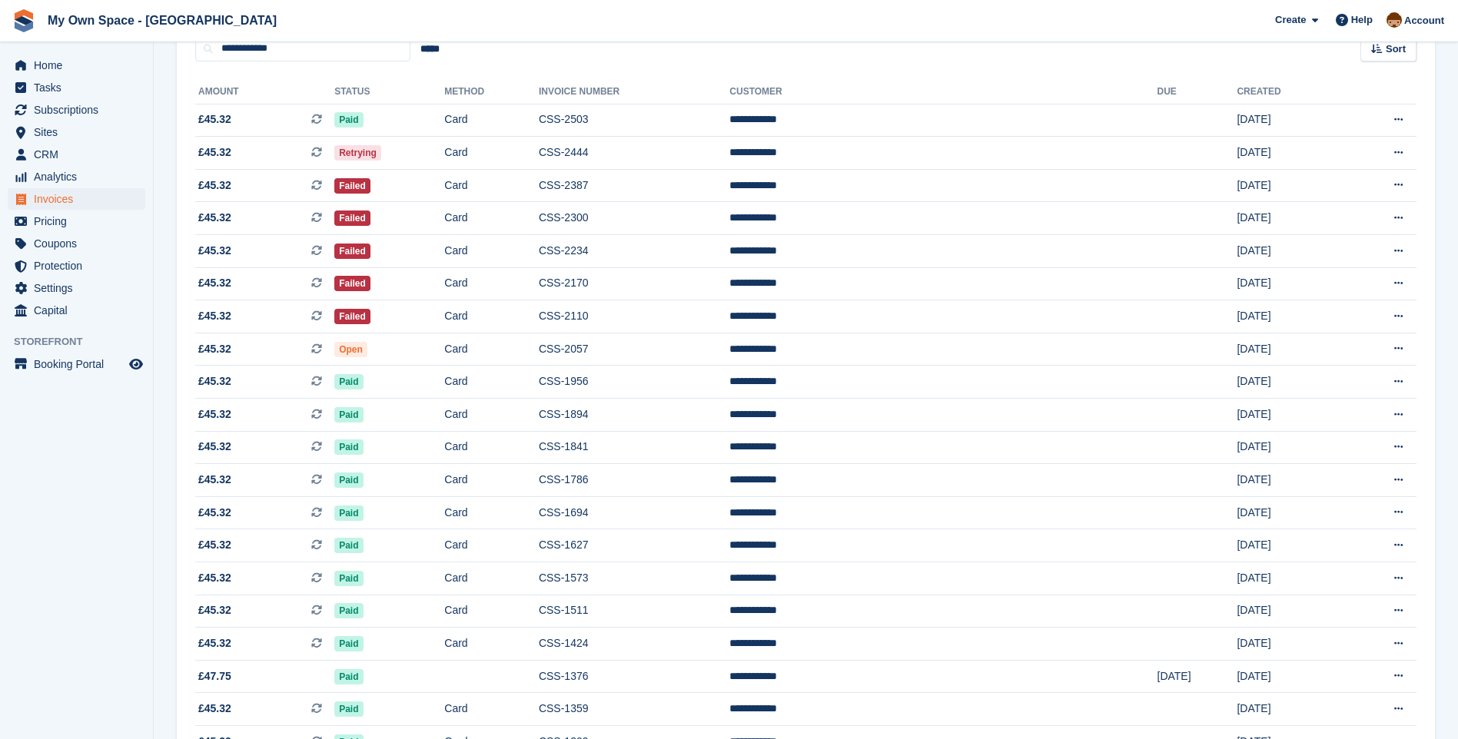  Describe the element at coordinates (634, 120) in the screenshot. I see `td: CSS-2503` at that location.